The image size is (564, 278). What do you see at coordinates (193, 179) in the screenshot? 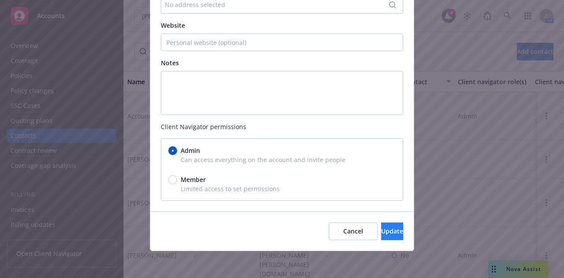
I see `span: Member` at bounding box center [193, 179].